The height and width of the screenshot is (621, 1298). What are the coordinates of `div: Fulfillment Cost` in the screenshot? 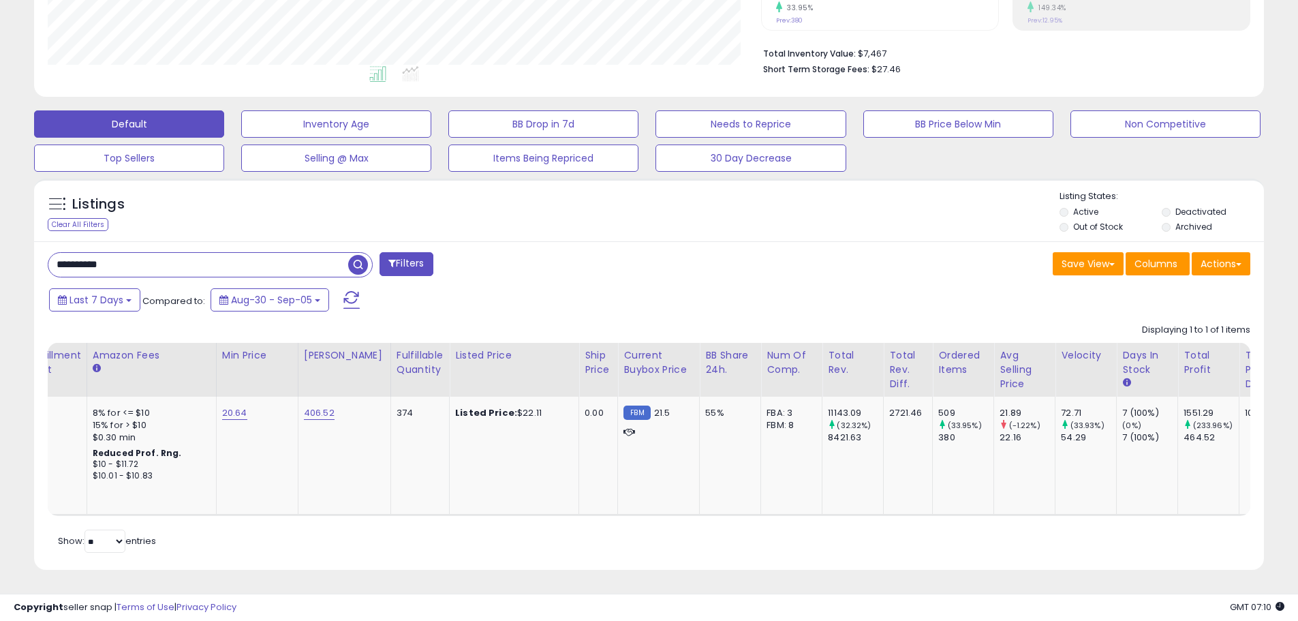 It's located at (55, 363).